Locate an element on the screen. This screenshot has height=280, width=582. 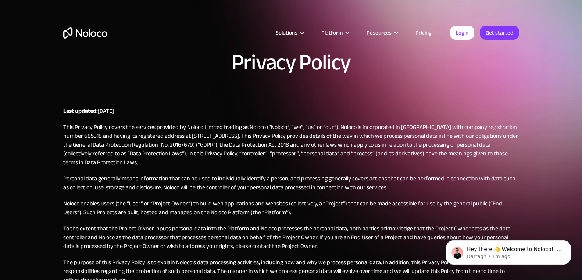
p: Noloco enables users (the “User” or “Project Owner”) to build web applications and websites (coll... is located at coordinates (291, 208).